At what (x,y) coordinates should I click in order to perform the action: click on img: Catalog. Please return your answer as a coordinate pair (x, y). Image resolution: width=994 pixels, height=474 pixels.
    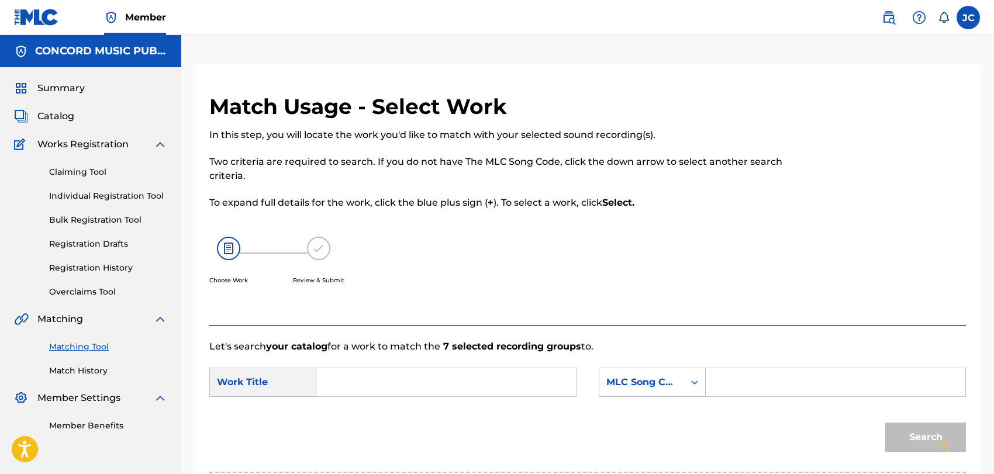
    Looking at the image, I should click on (21, 116).